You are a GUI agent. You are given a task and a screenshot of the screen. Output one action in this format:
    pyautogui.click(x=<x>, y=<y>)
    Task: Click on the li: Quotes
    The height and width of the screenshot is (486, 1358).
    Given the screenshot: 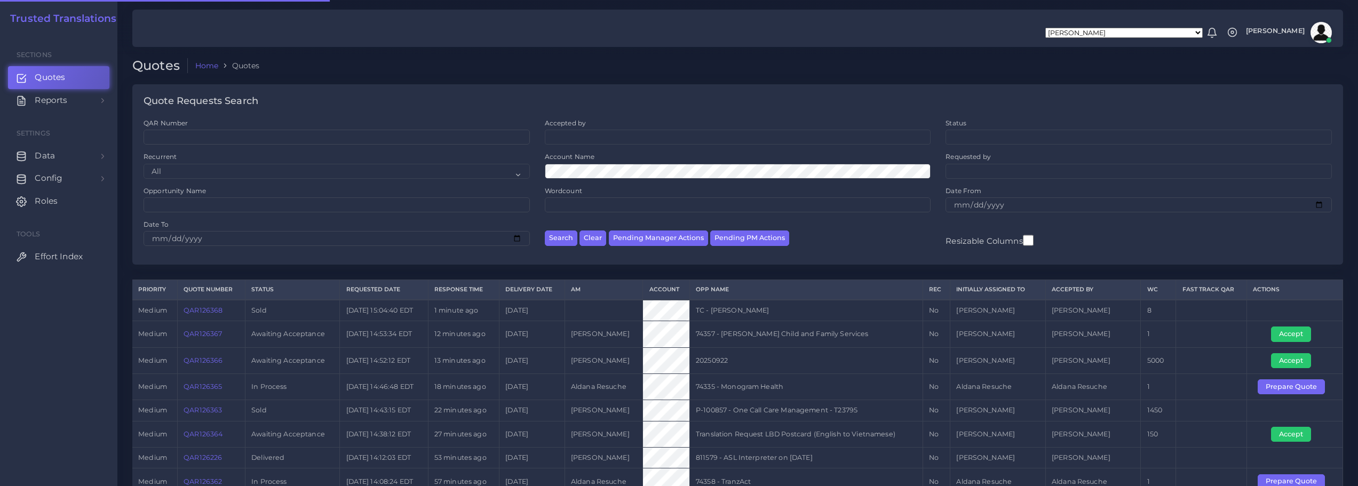 What is the action you would take?
    pyautogui.click(x=238, y=66)
    